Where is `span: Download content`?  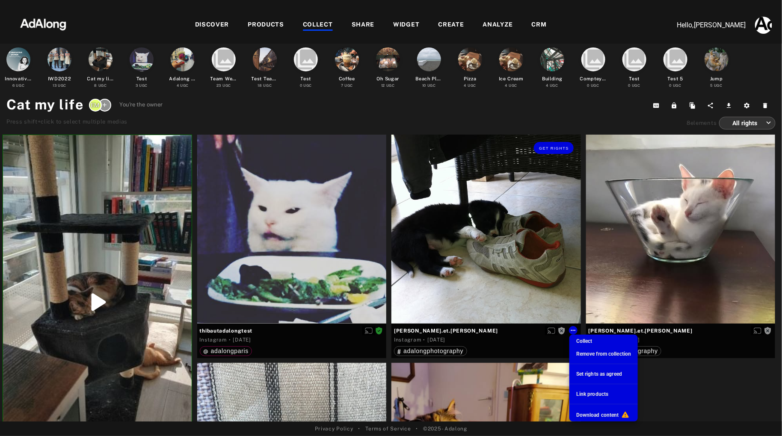
span: Download content is located at coordinates (598, 415).